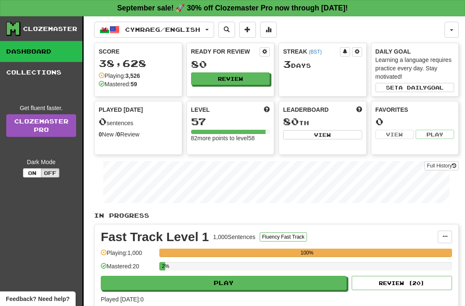  I want to click on span: Level, so click(200, 110).